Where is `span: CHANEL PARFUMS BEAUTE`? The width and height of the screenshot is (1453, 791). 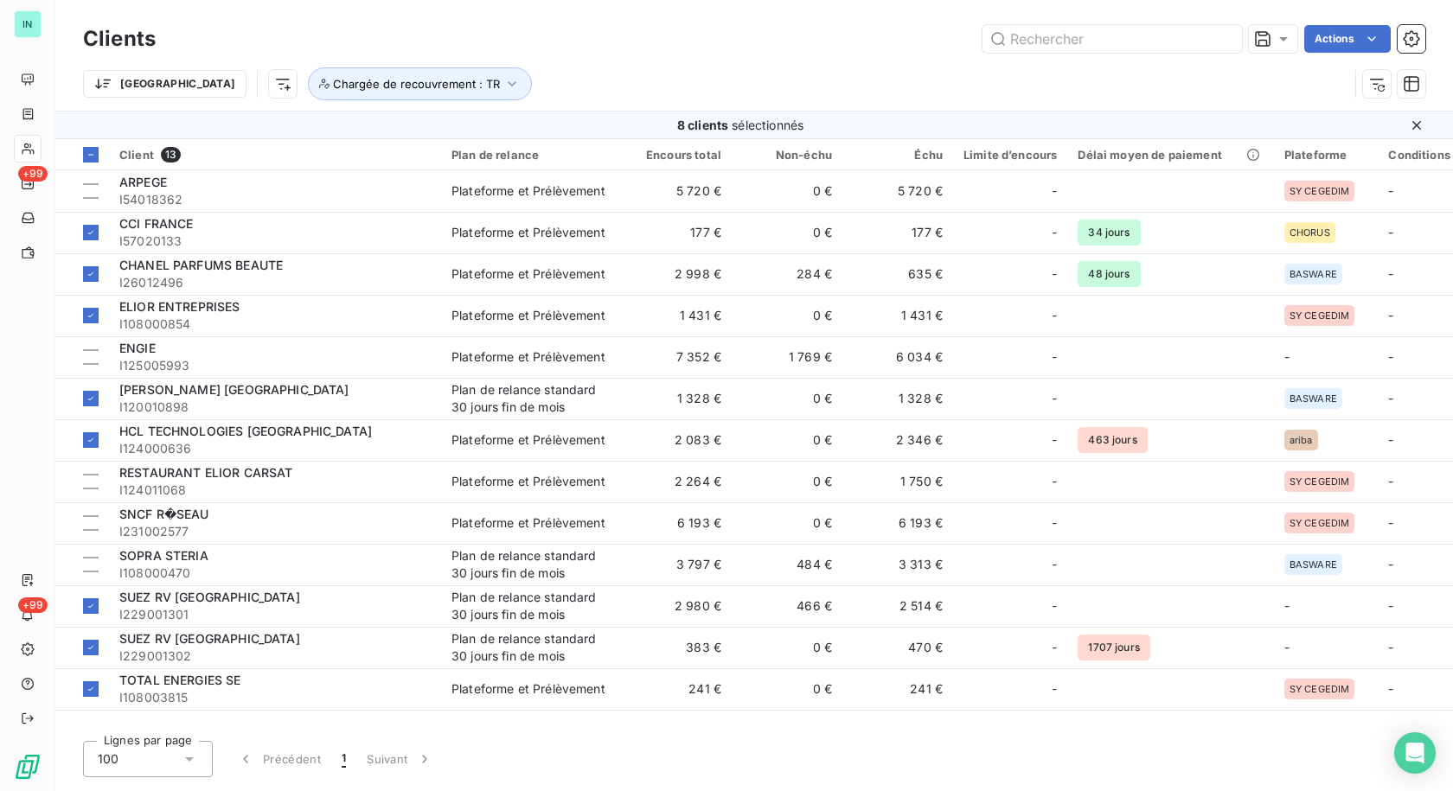 span: CHANEL PARFUMS BEAUTE is located at coordinates (201, 265).